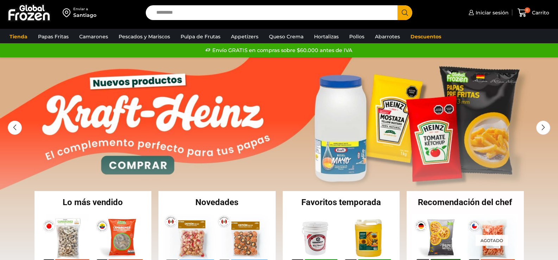  I want to click on h2: Lo más vendido, so click(93, 202).